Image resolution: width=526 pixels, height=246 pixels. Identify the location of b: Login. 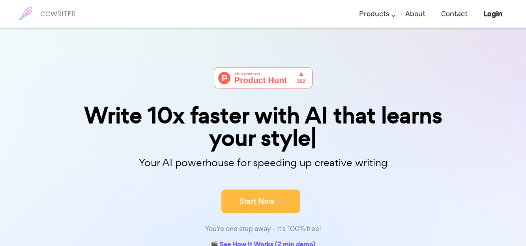
(493, 14).